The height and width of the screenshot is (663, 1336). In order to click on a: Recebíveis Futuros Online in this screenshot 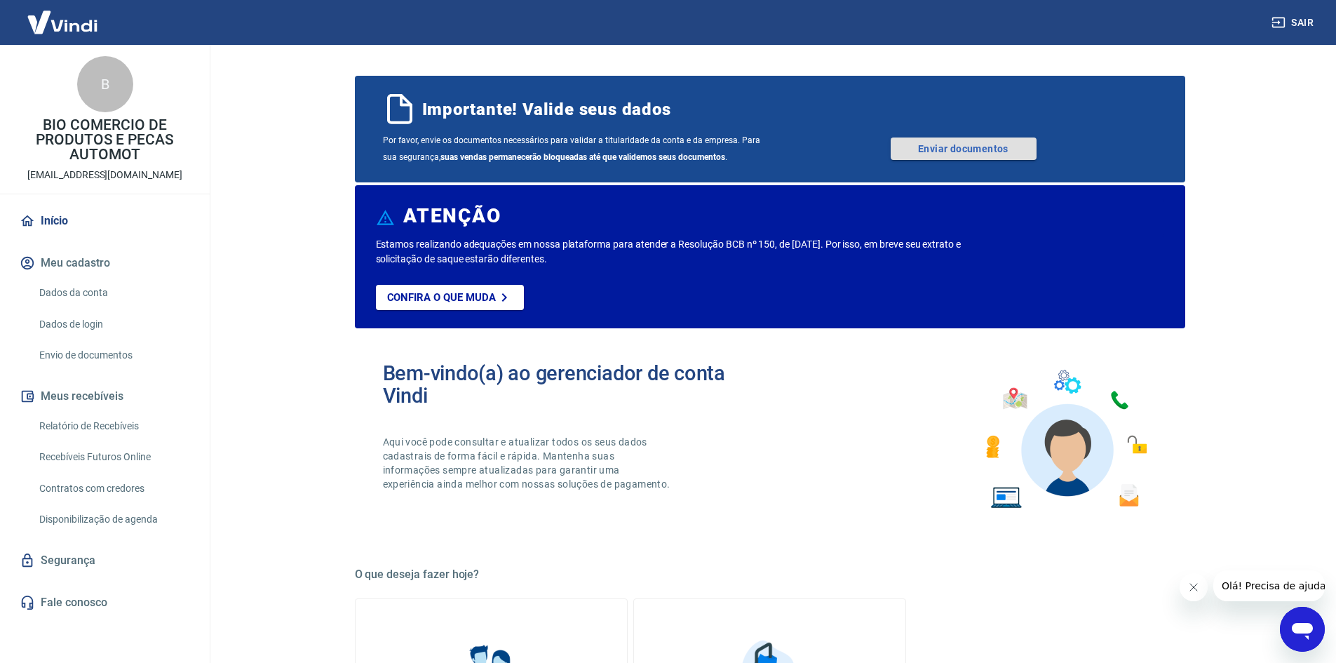, I will do `click(113, 456)`.